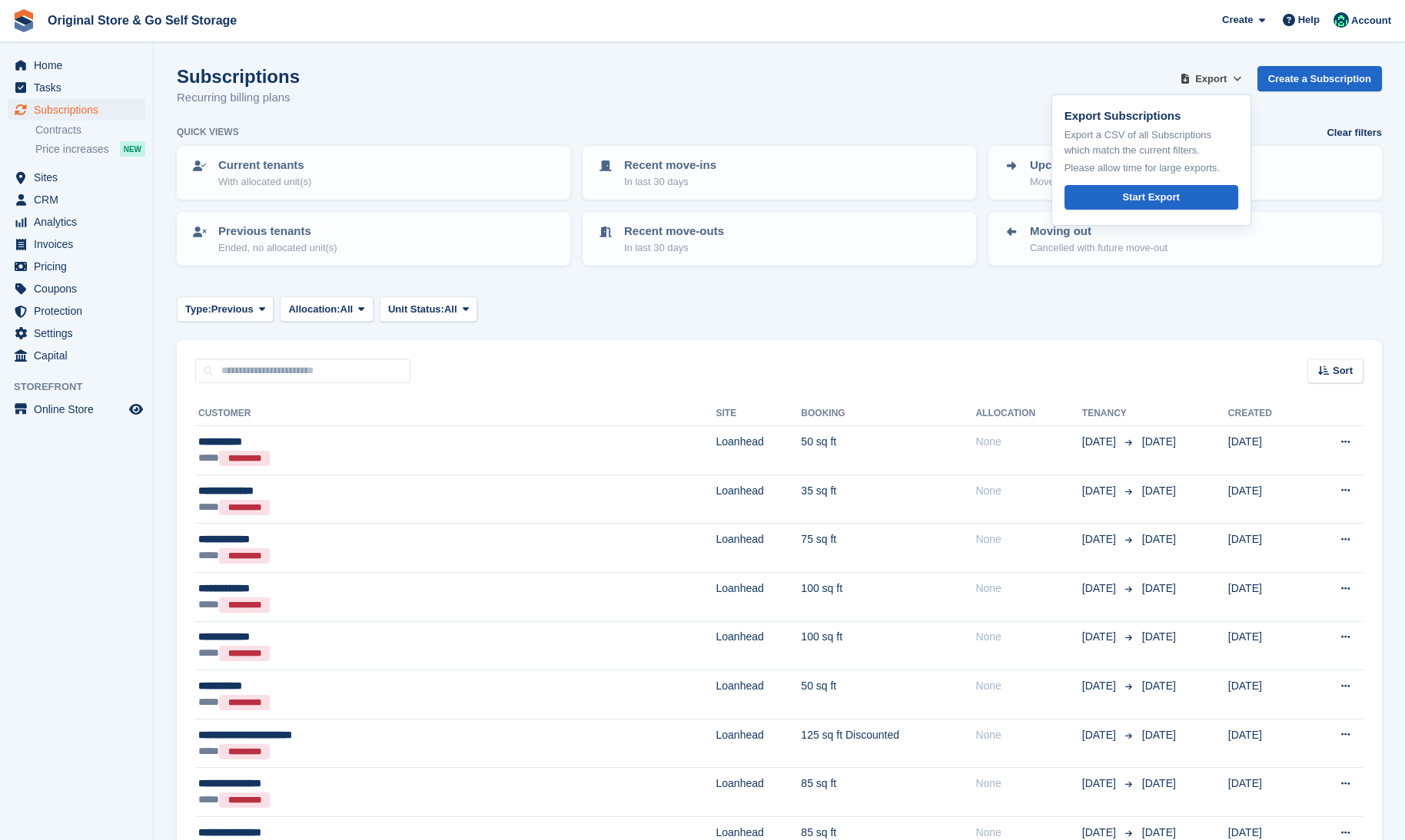  Describe the element at coordinates (80, 409) in the screenshot. I see `span: Online Store` at that location.